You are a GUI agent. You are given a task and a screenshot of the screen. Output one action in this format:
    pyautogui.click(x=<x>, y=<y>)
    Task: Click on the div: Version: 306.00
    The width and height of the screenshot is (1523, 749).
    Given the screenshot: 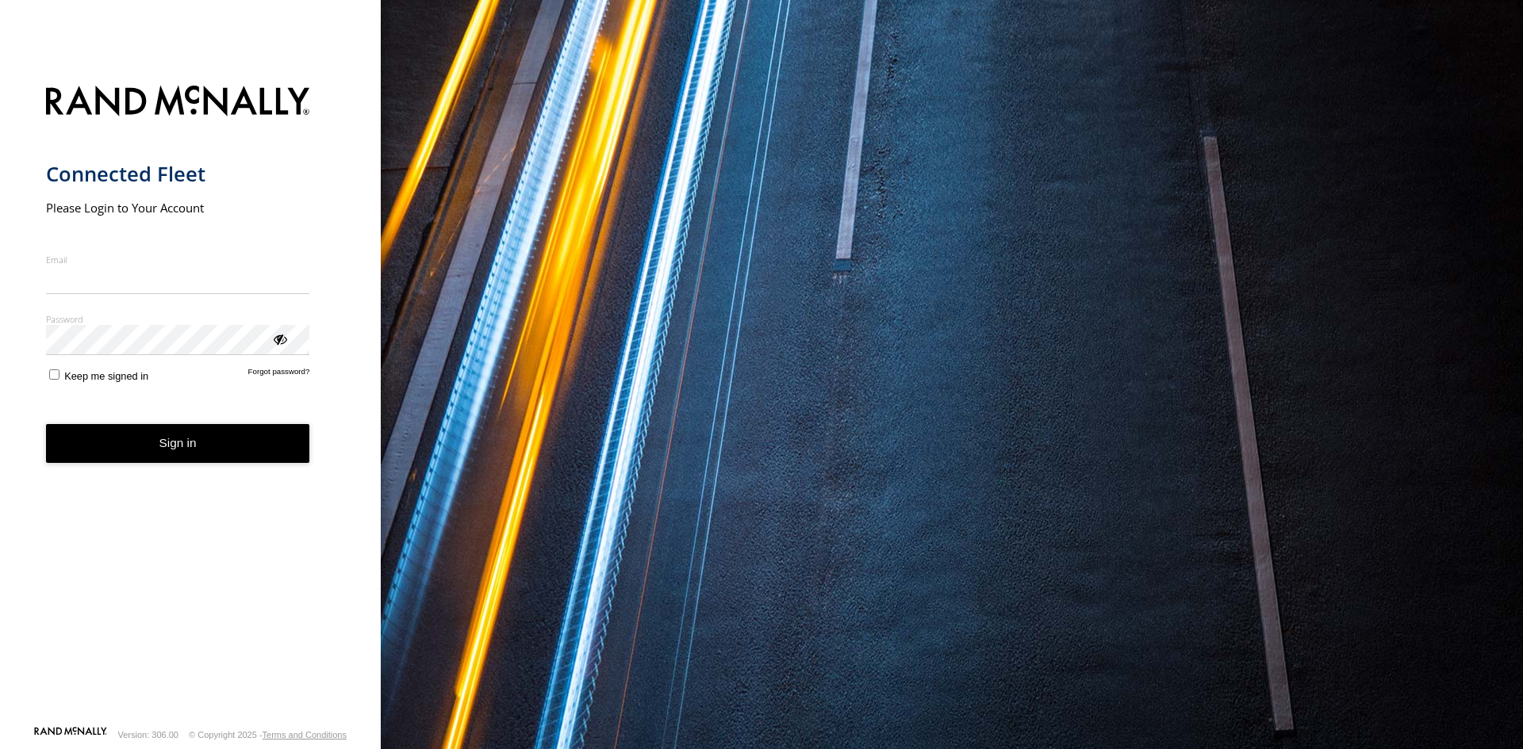 What is the action you would take?
    pyautogui.click(x=148, y=735)
    